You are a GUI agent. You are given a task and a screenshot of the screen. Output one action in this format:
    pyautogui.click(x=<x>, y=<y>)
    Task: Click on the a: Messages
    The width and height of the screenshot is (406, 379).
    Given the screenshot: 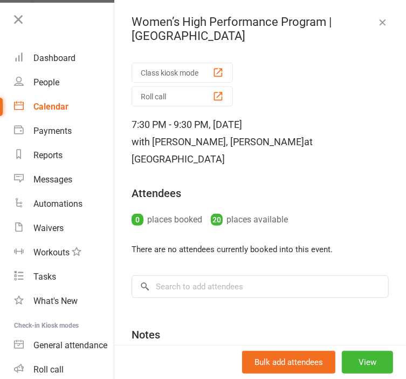 What is the action you would take?
    pyautogui.click(x=64, y=179)
    